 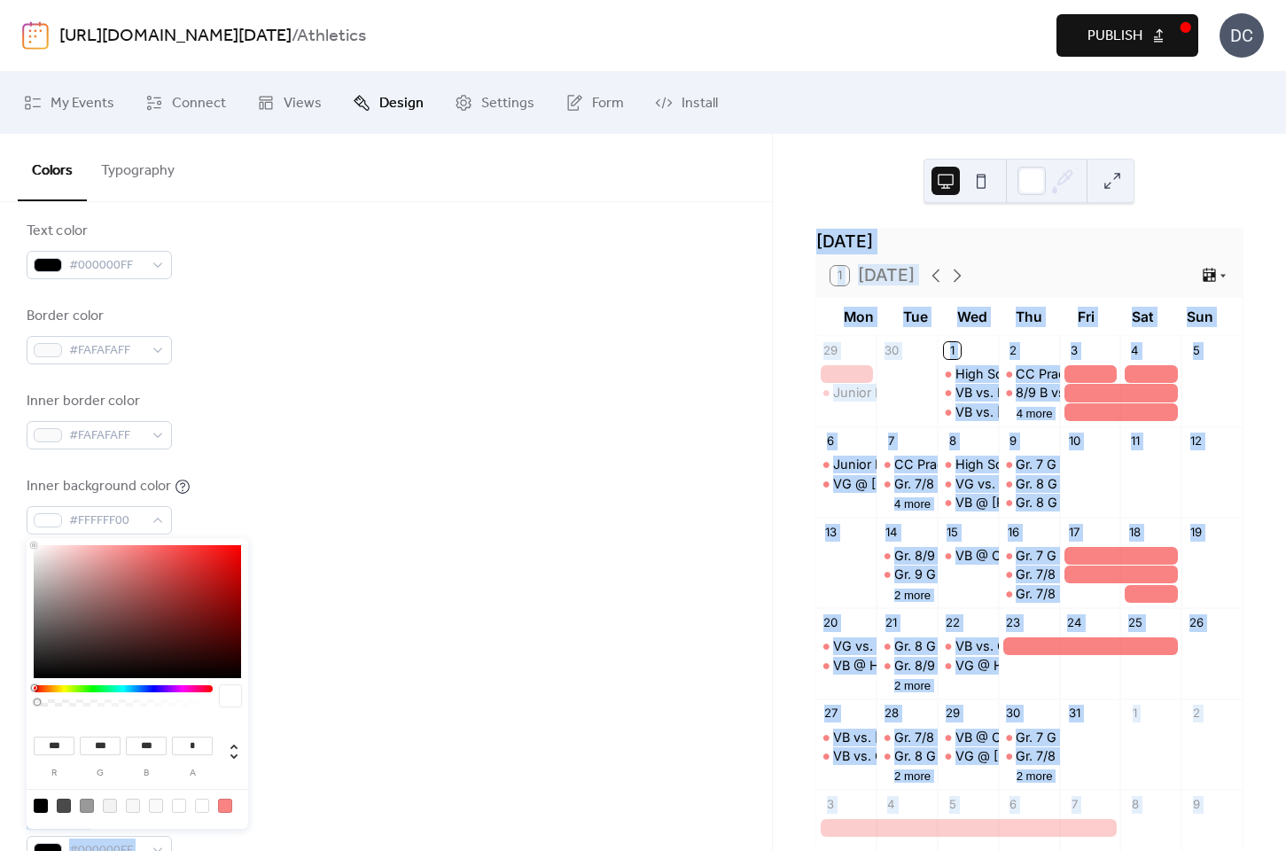 What do you see at coordinates (846, 374) in the screenshot?
I see `div: Junior High Golf Tournament` at bounding box center [846, 374].